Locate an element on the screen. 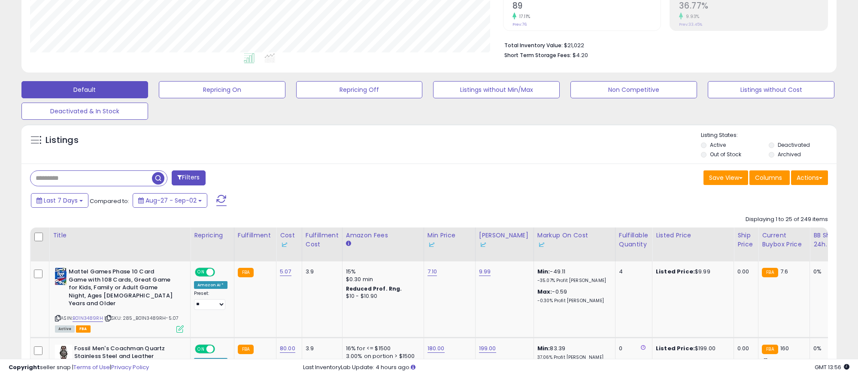  div: 15% is located at coordinates (382, 272).